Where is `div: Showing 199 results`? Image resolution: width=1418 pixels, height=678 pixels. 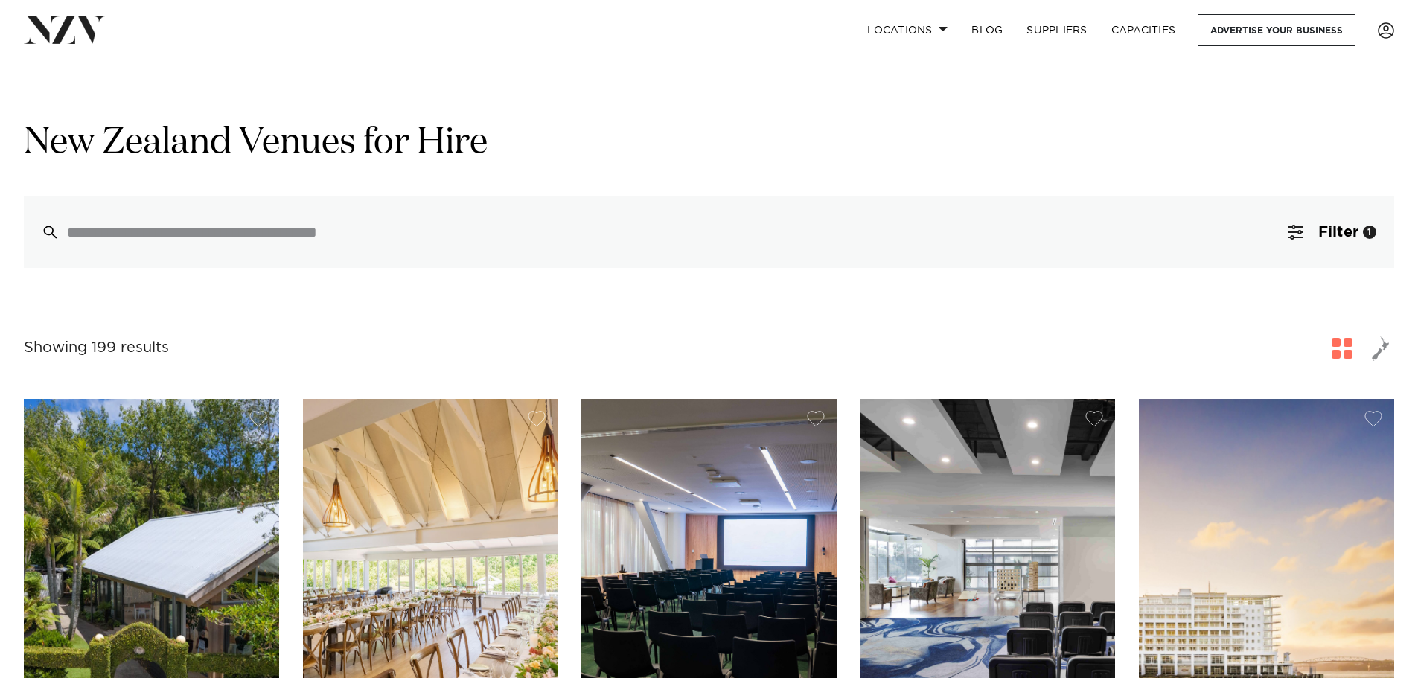
div: Showing 199 results is located at coordinates (96, 348).